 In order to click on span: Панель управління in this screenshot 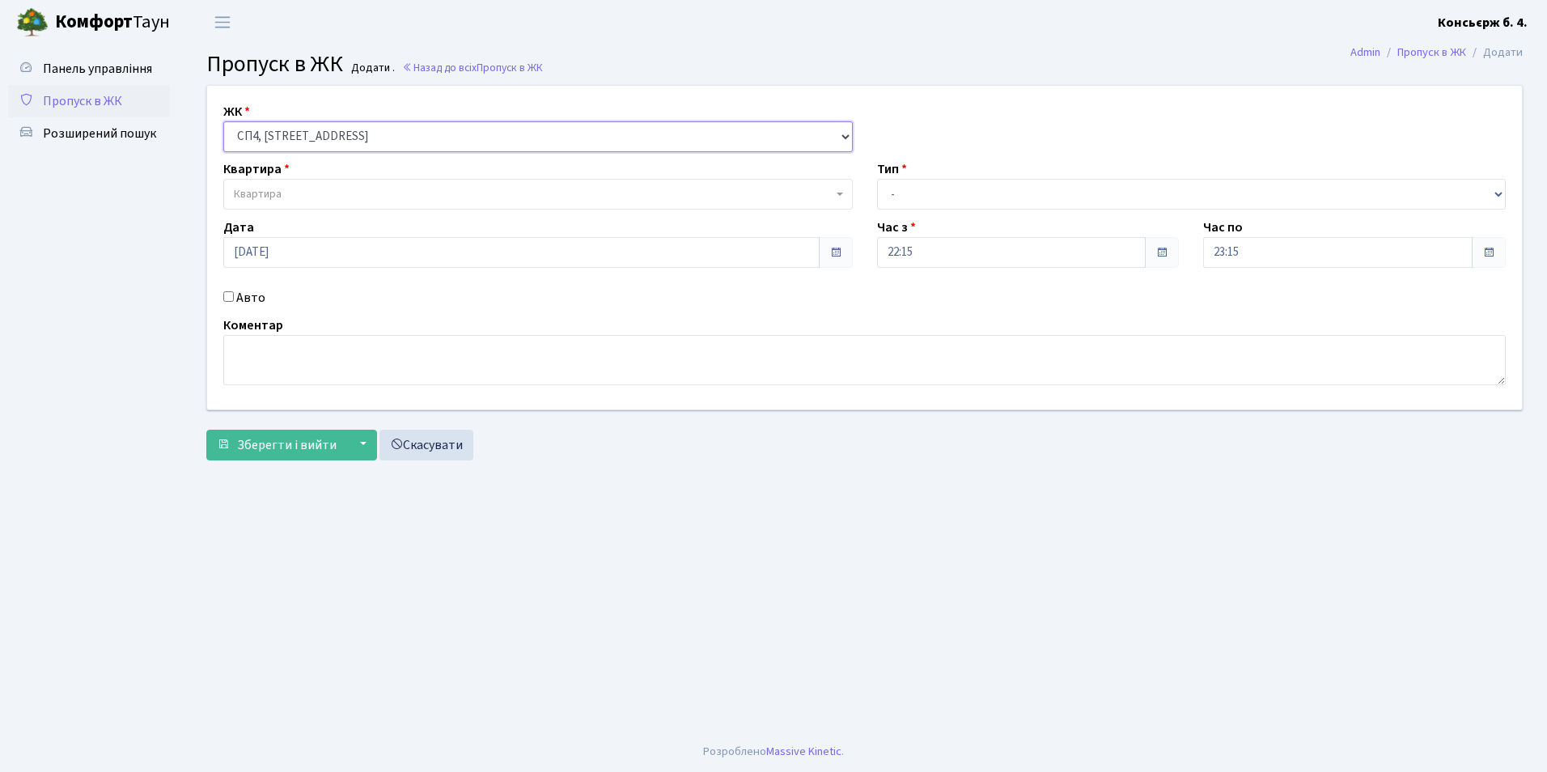, I will do `click(97, 69)`.